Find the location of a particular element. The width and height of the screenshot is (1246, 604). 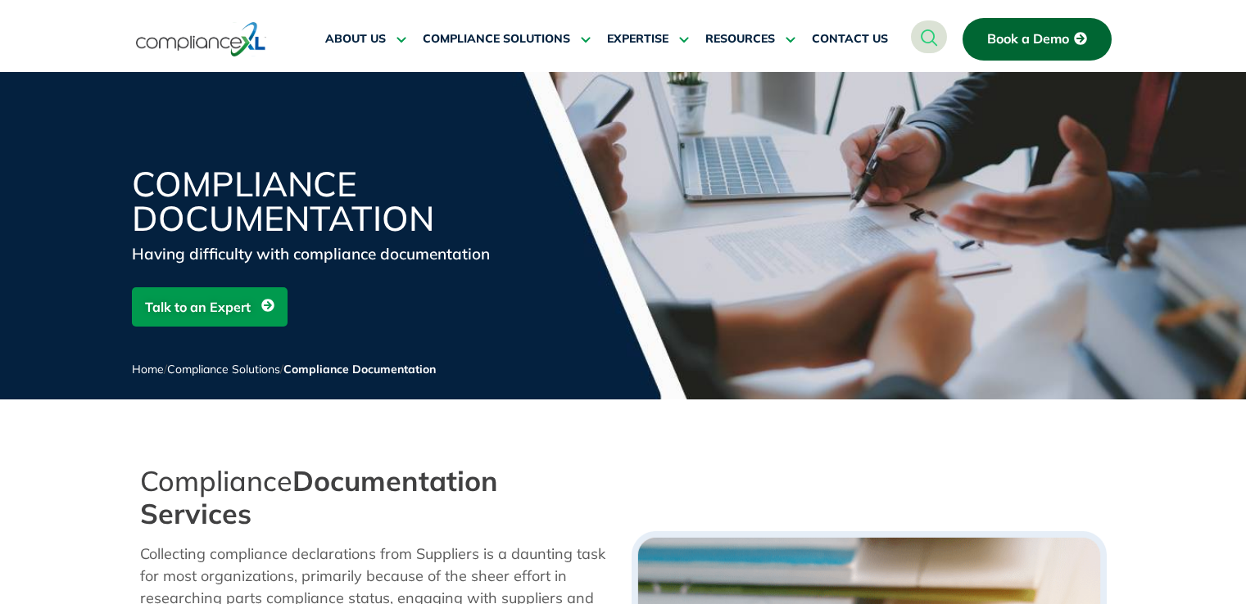

a: Compliance Solutions is located at coordinates (224, 369).